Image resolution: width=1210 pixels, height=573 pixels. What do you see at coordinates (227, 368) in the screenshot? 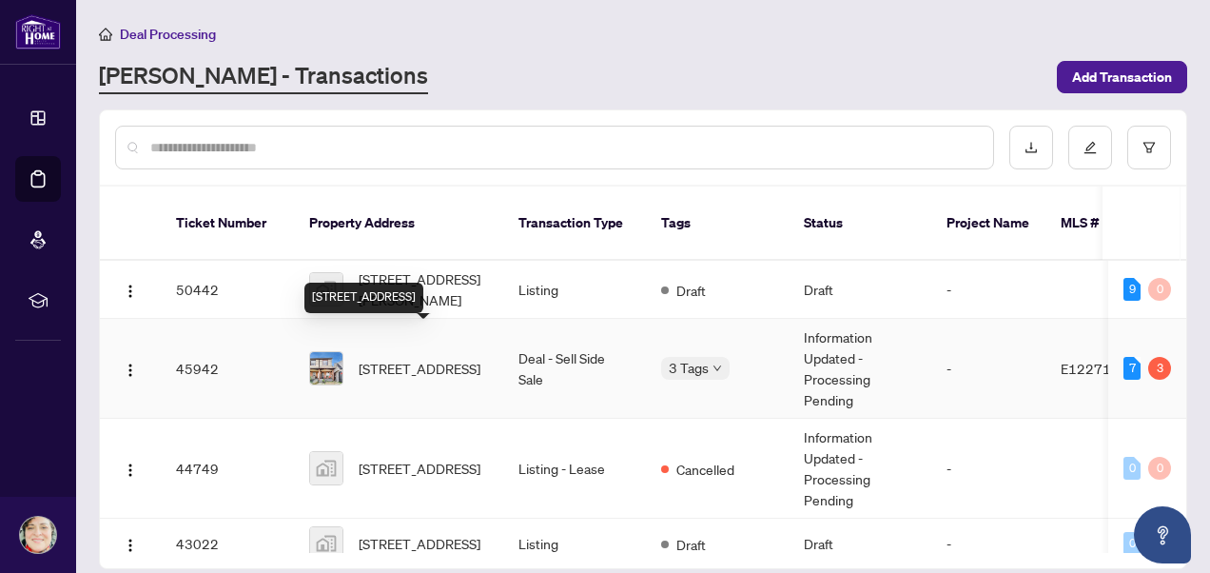
I see `td: 45942` at bounding box center [227, 368].